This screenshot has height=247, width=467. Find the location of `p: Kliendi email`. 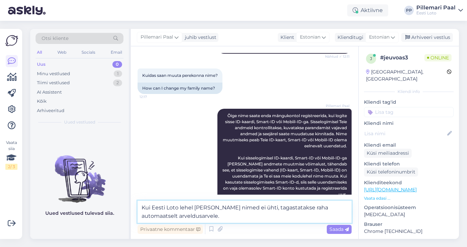

p: Kliendi email is located at coordinates (409, 145).